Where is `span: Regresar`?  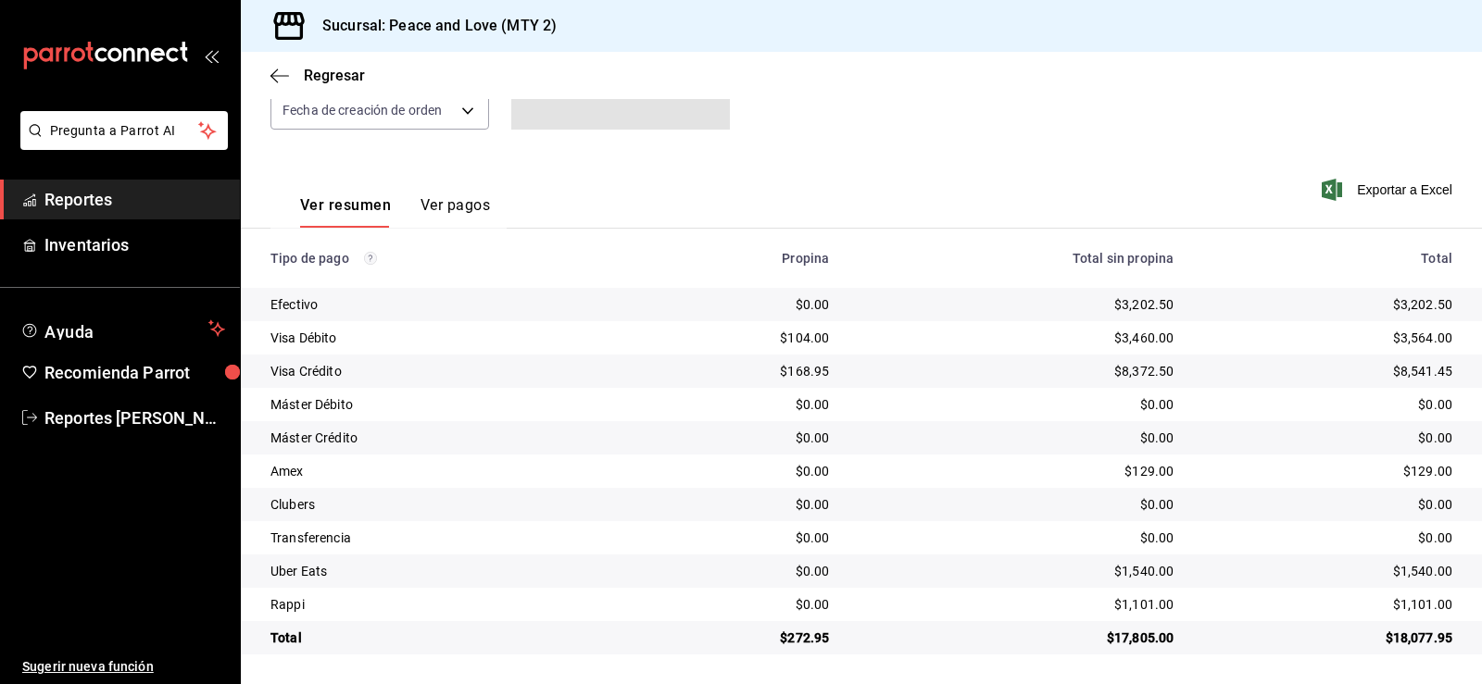
span: Regresar is located at coordinates (334, 75).